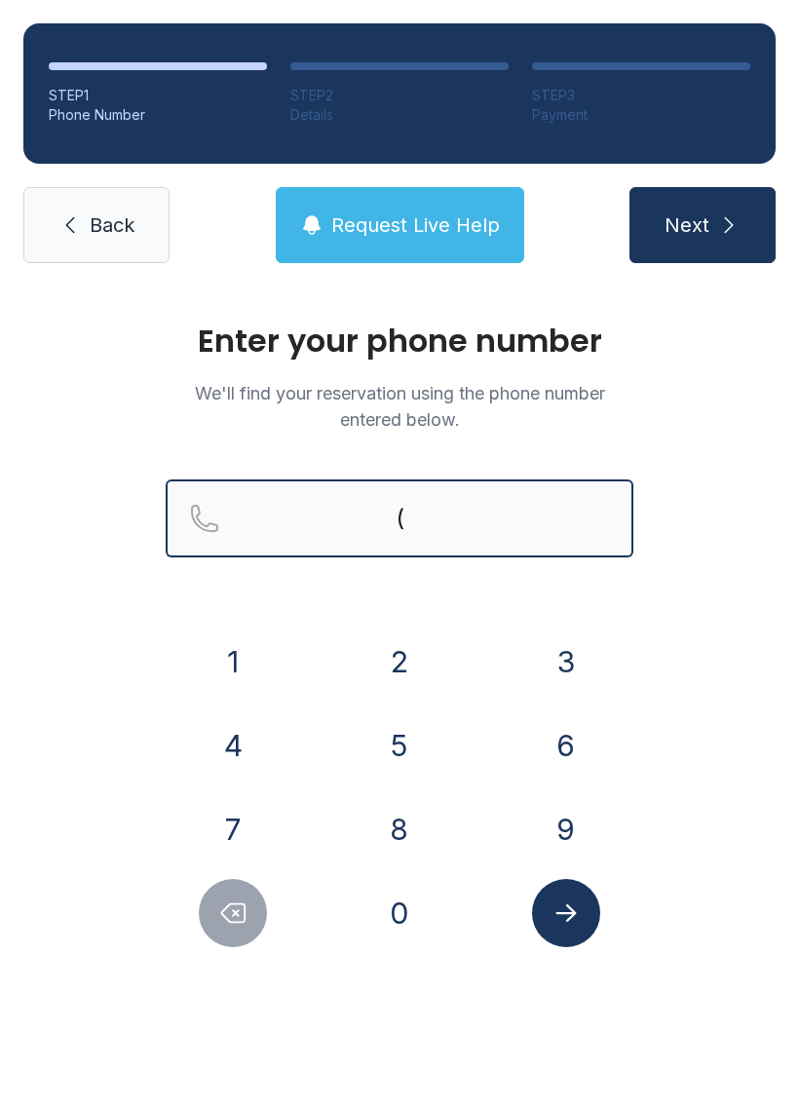 This screenshot has height=1107, width=799. I want to click on button: 9, so click(566, 829).